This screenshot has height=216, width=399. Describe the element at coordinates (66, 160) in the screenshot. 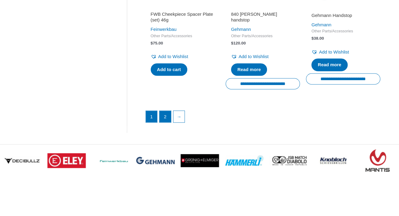

I see `img: brand logo` at that location.